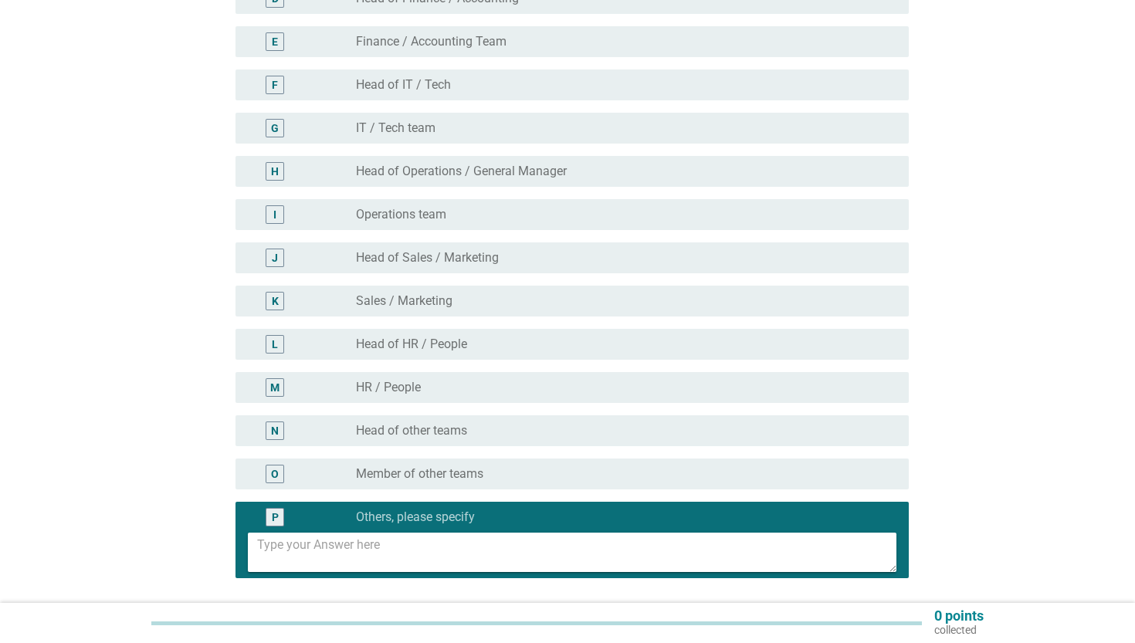 This screenshot has width=1135, height=643. Describe the element at coordinates (275, 431) in the screenshot. I see `div: N` at that location.